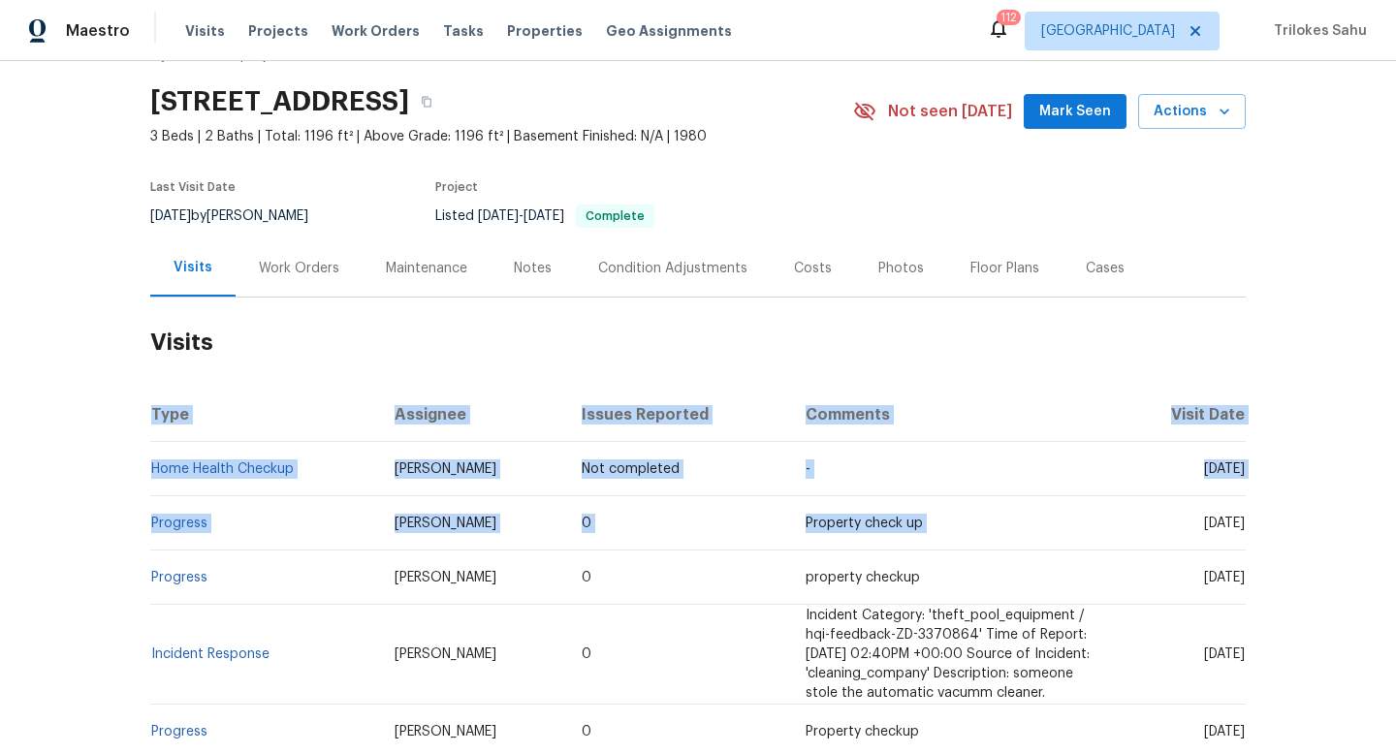 This screenshot has height=754, width=1396. What do you see at coordinates (669, 31) in the screenshot?
I see `span: Geo Assignments` at bounding box center [669, 31].